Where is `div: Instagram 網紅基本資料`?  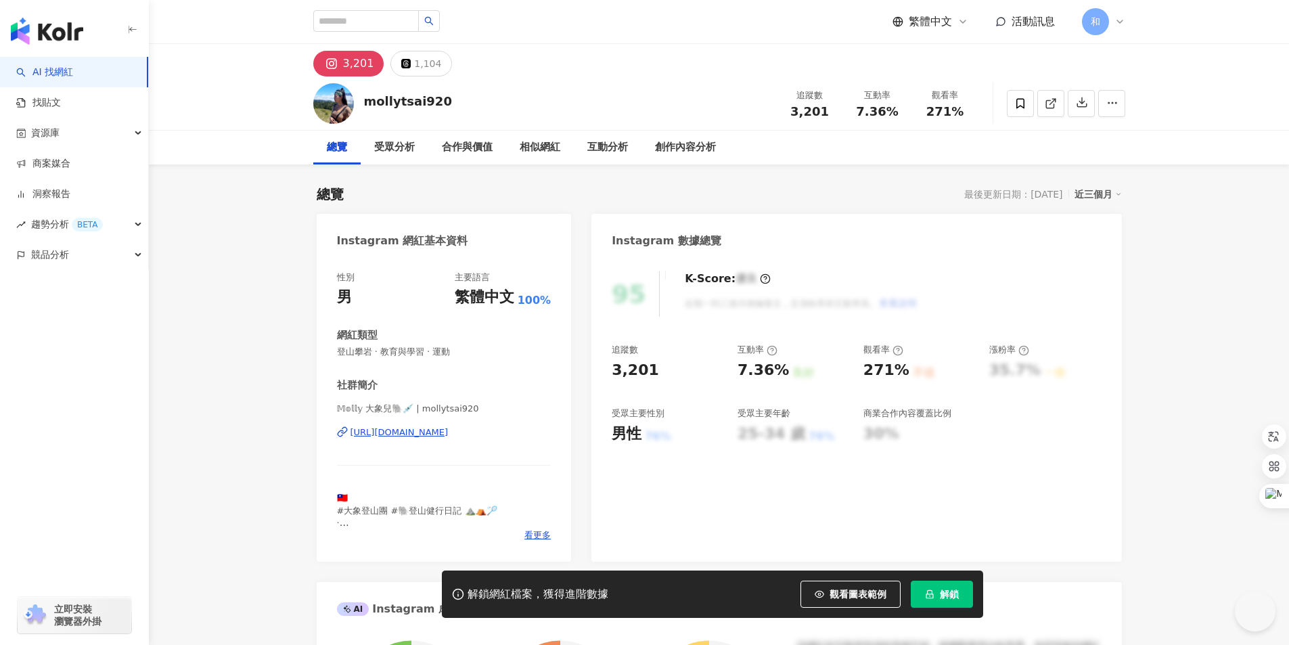
div: Instagram 網紅基本資料 is located at coordinates (403, 241).